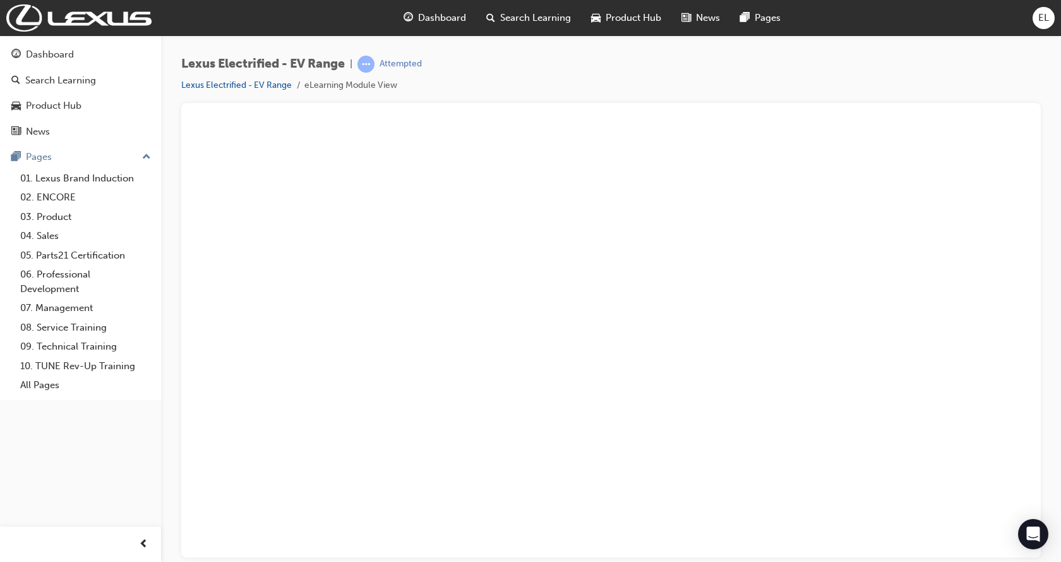 This screenshot has height=562, width=1061. Describe the element at coordinates (85, 366) in the screenshot. I see `a: 10. TUNE Rev-Up Training` at that location.